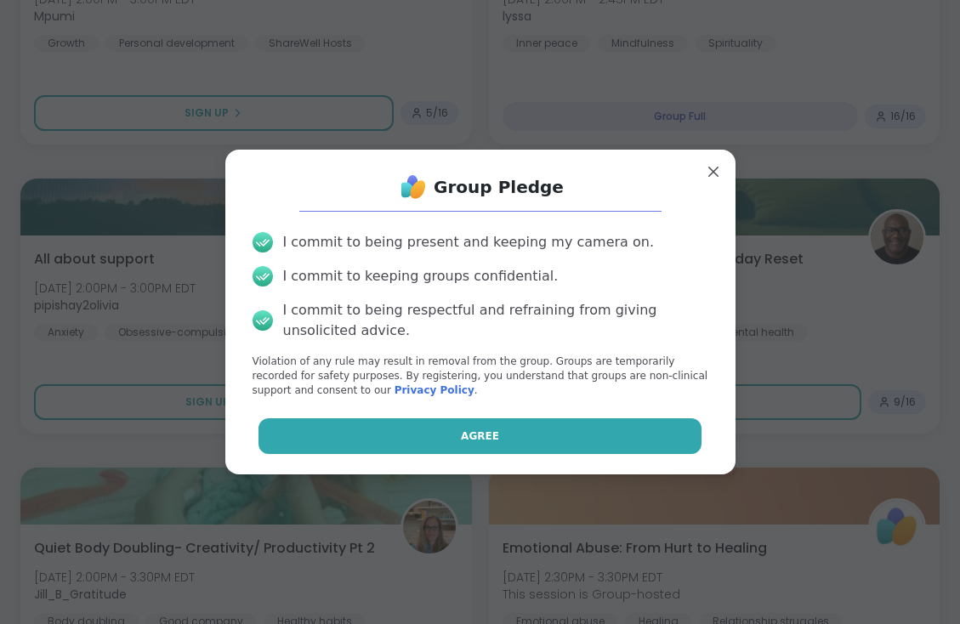  Describe the element at coordinates (496, 320) in the screenshot. I see `div: I commit to being respectful and refraining from giving unsolicited advice.` at that location.